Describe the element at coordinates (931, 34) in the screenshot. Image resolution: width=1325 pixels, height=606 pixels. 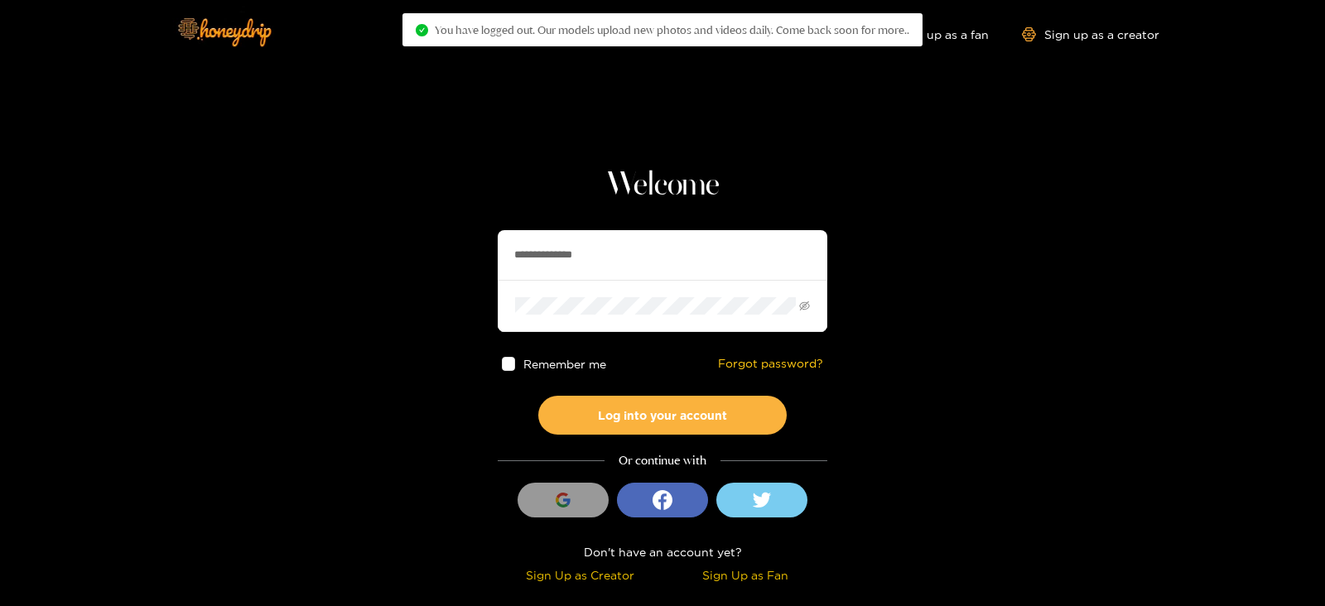
I see `a: Sign up as a fan` at that location.